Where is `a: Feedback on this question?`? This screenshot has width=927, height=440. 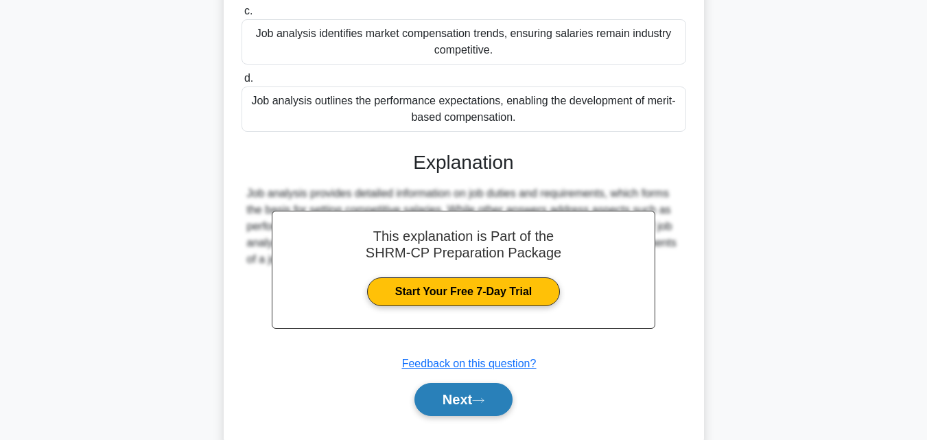
a: Feedback on this question? is located at coordinates (469, 363).